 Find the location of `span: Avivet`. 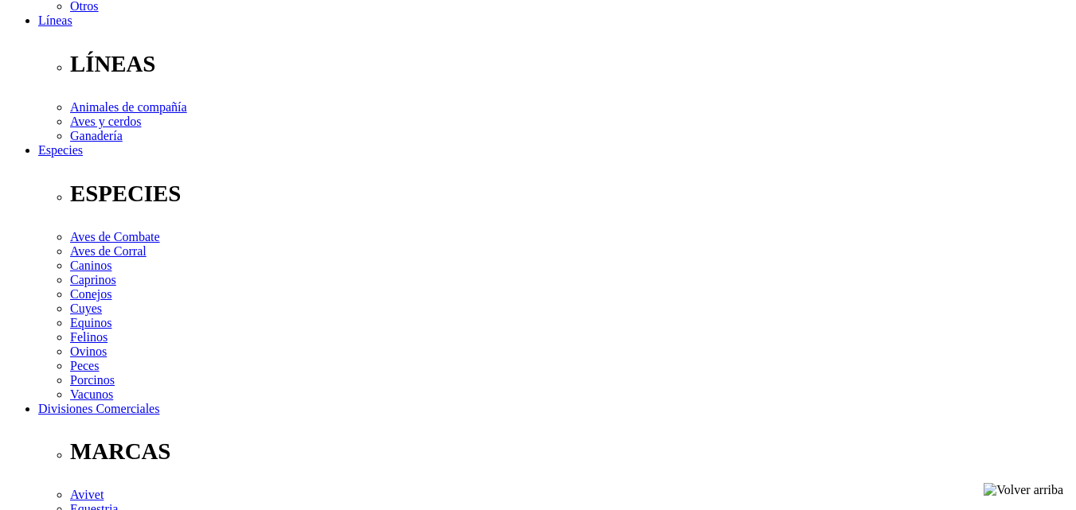

span: Avivet is located at coordinates (87, 494).